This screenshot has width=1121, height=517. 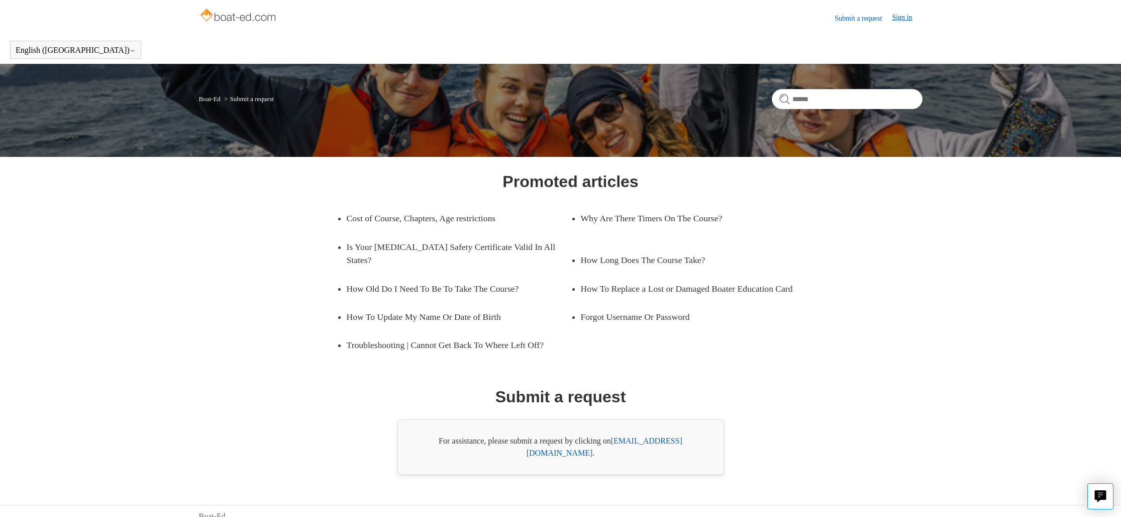 What do you see at coordinates (210, 99) in the screenshot?
I see `a: Boat-Ed` at bounding box center [210, 99].